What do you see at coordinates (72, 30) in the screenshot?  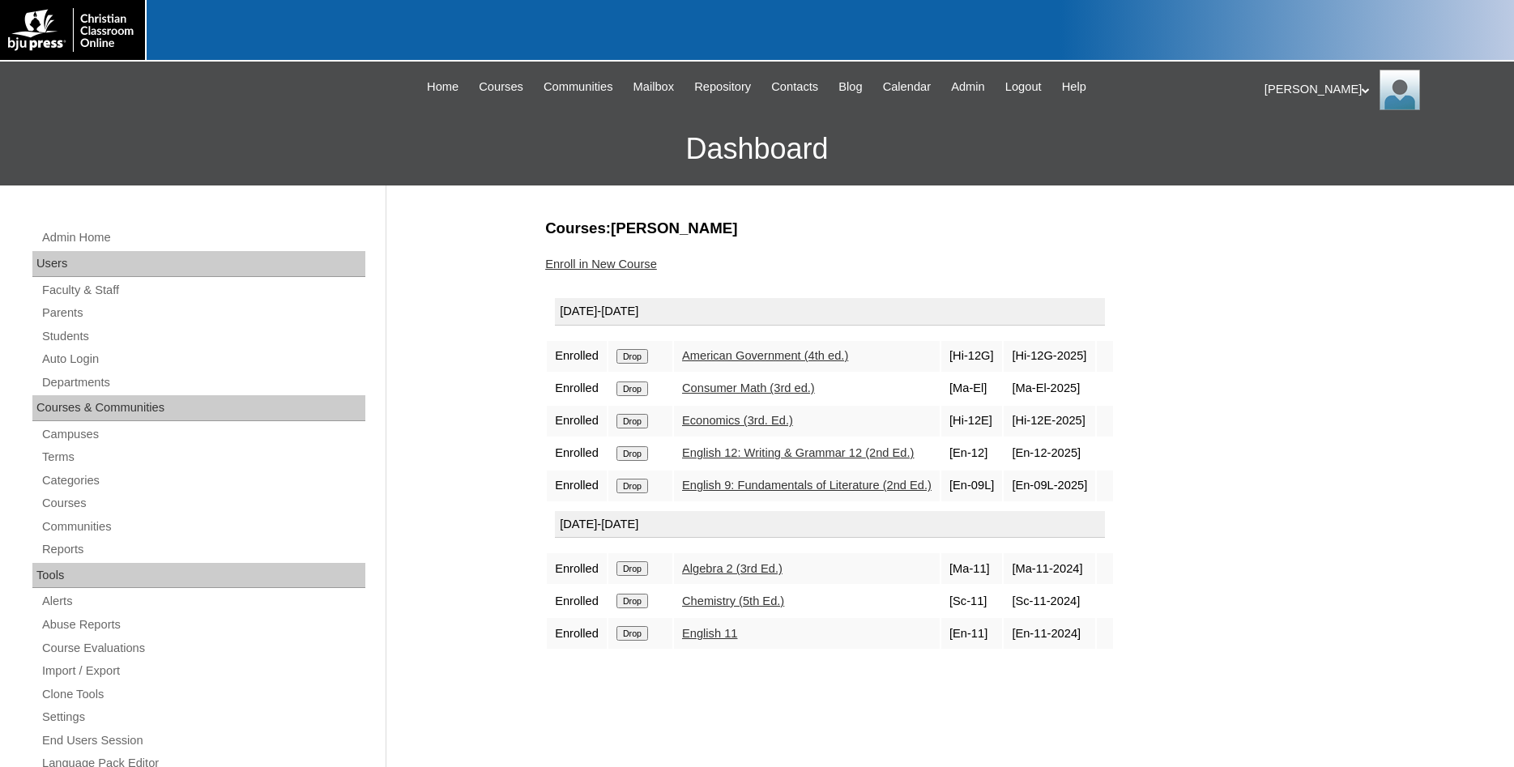 I see `img: logo-white.png` at bounding box center [72, 30].